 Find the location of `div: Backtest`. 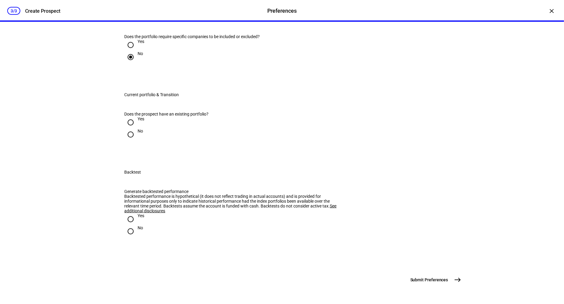

div: Backtest is located at coordinates (133, 172).